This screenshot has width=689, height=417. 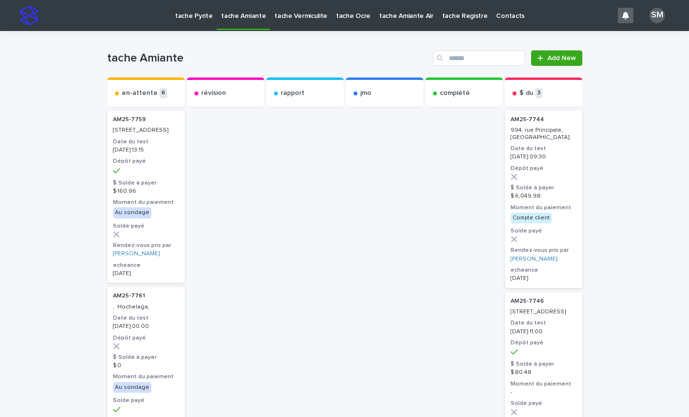 I want to click on p: jmo, so click(x=366, y=93).